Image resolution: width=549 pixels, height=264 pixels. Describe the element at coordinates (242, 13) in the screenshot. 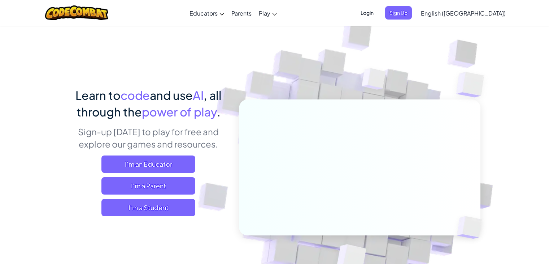

I see `a: Parents` at that location.